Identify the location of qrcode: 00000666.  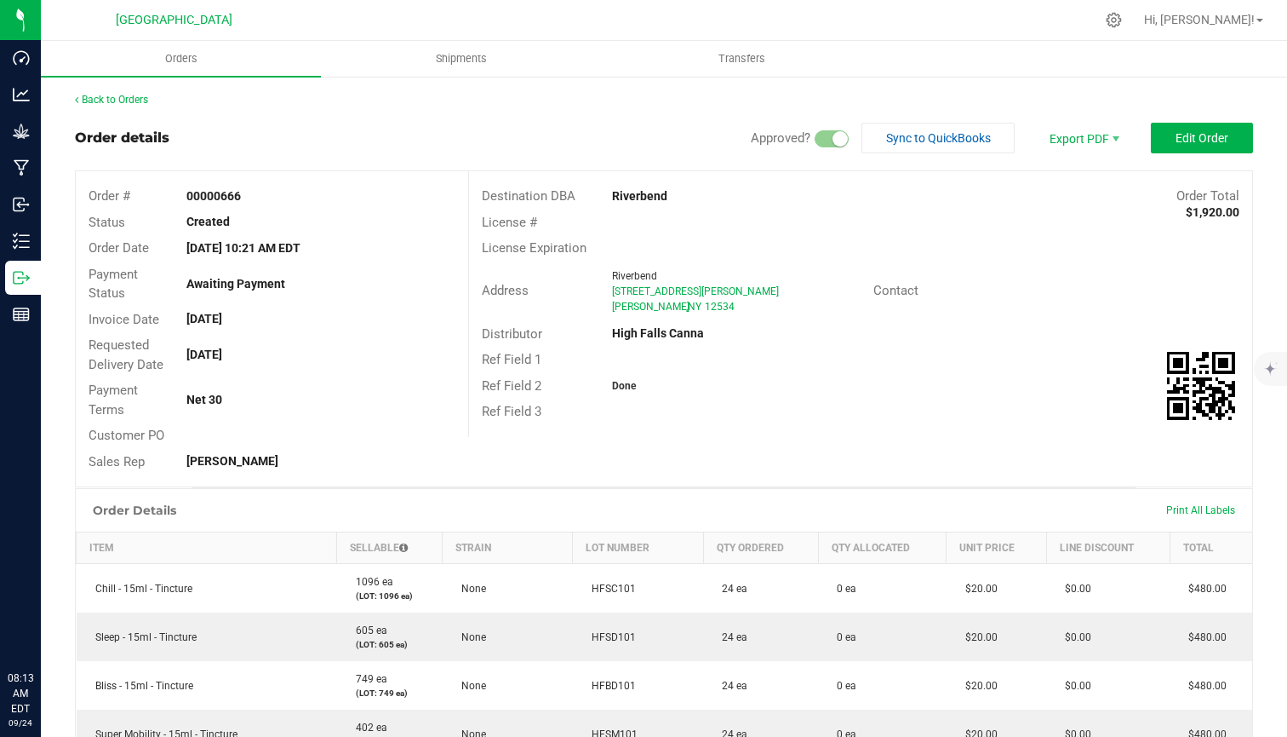
(1201, 386).